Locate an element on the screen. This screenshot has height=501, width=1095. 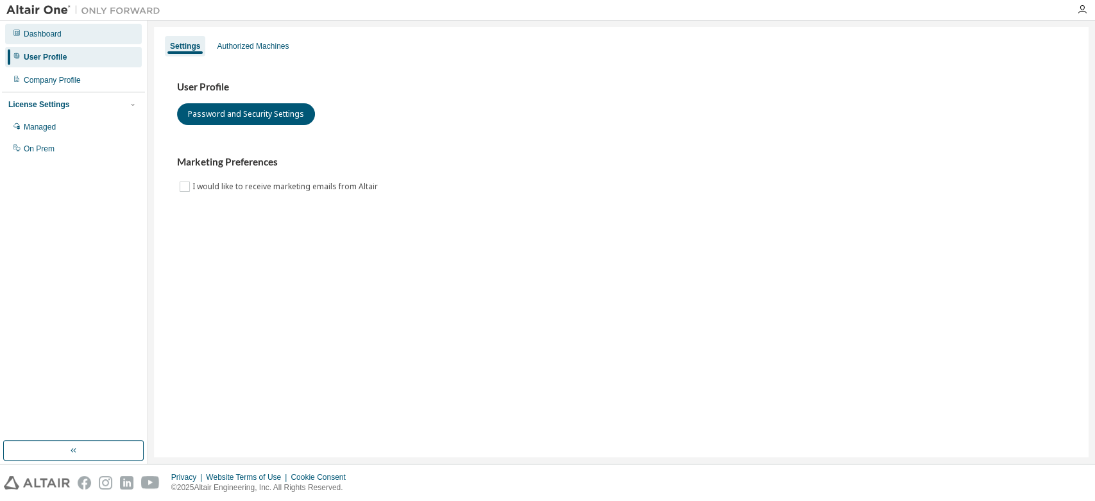
div: Cookie Consent is located at coordinates (321, 477).